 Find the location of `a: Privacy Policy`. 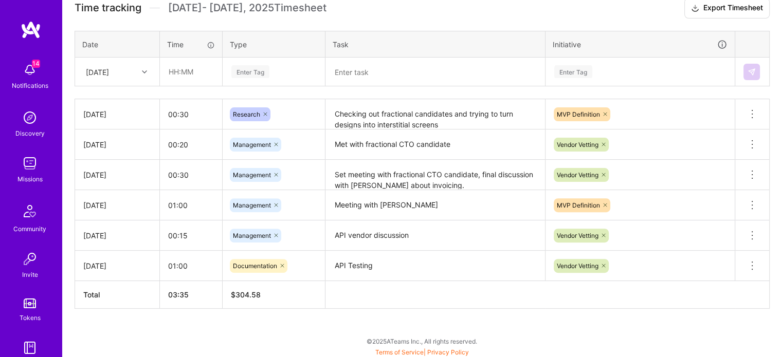

a: Privacy Policy is located at coordinates (448, 352).